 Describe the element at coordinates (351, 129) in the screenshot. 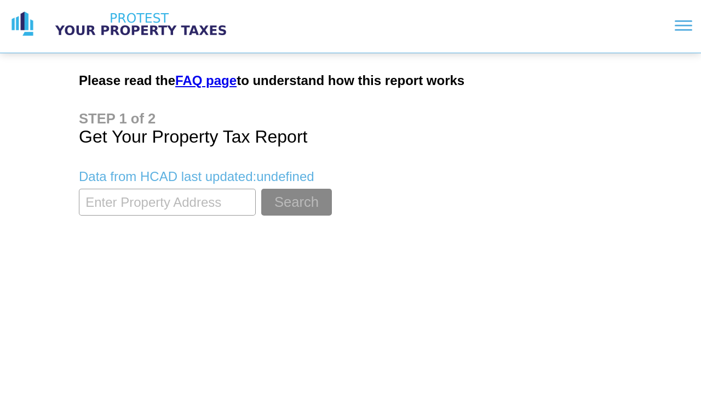

I see `h1: Get Your Property Tax Report` at that location.